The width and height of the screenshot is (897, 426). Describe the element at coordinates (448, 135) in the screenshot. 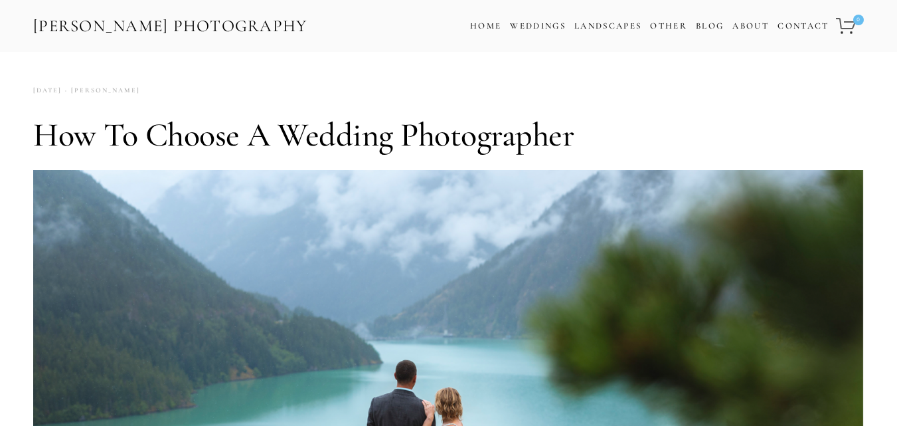

I see `h1: How to Choose a Wedding Photographer` at that location.